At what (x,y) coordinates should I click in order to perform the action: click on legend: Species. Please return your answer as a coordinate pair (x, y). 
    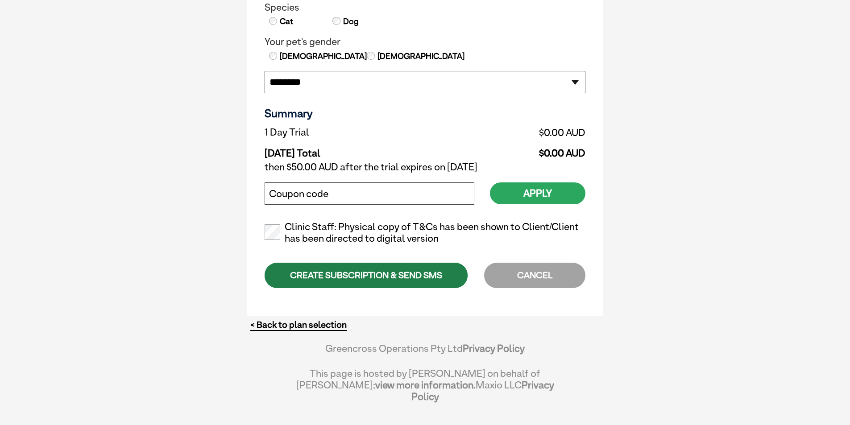
    Looking at the image, I should click on (425, 8).